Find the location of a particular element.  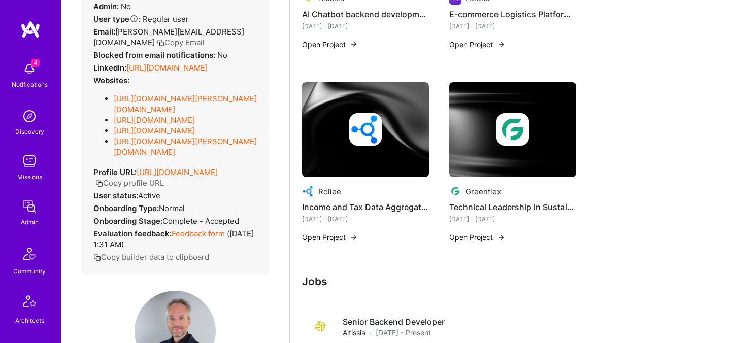

span: Complete - Accepted is located at coordinates (201, 221).